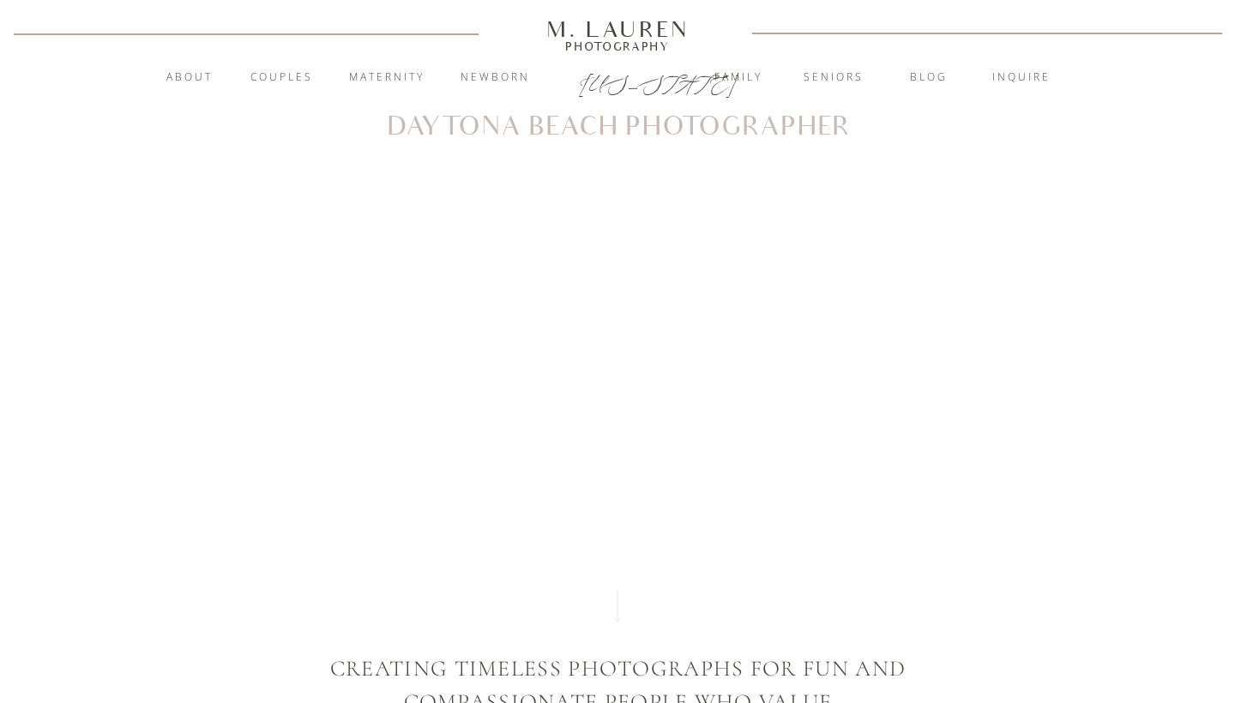 The width and height of the screenshot is (1235, 703). Describe the element at coordinates (617, 29) in the screenshot. I see `a: M. Lauren` at that location.